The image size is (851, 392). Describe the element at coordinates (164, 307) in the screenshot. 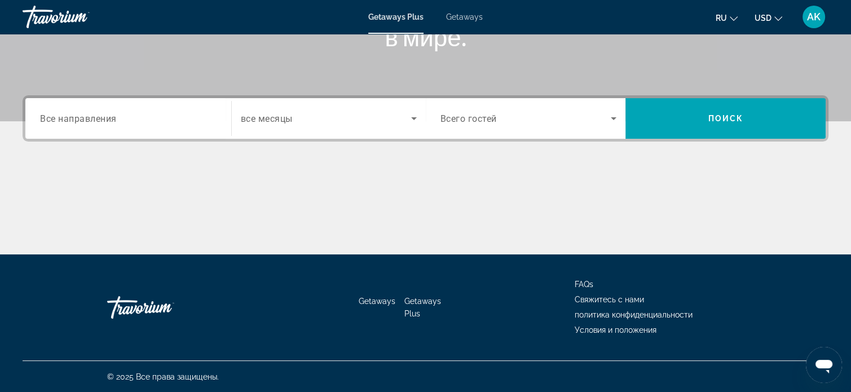

I see `a: Go Home` at that location.